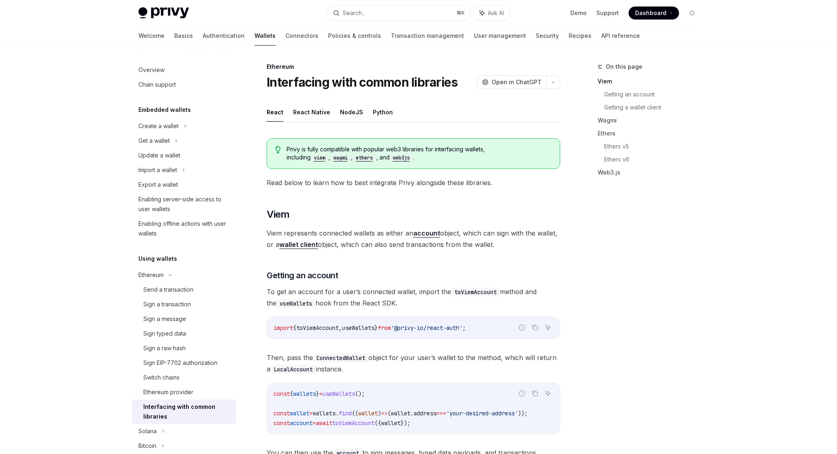 This screenshot has width=837, height=454. What do you see at coordinates (187, 412) in the screenshot?
I see `div: Interfacing with common libraries` at bounding box center [187, 412].